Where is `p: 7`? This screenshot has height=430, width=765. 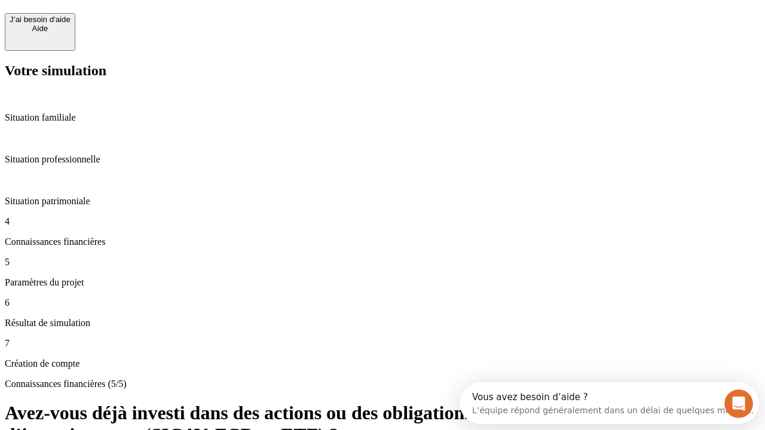 p: 7 is located at coordinates (382, 344).